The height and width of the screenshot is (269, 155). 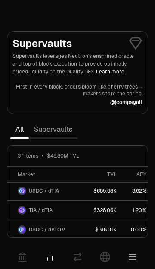 I want to click on a: First in every block,orders bloom like cherry trees—makers share the spring., so click(x=78, y=90).